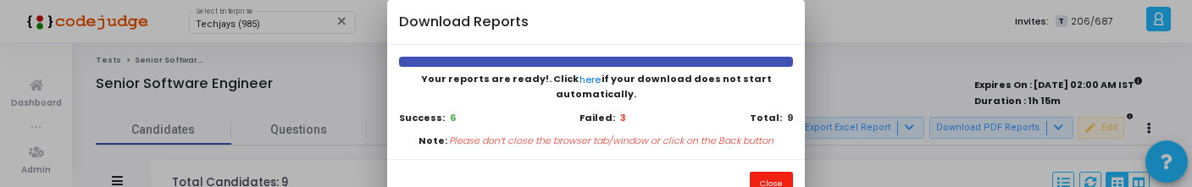 Image resolution: width=1192 pixels, height=187 pixels. What do you see at coordinates (597, 118) in the screenshot?
I see `b: Failed:` at bounding box center [597, 118].